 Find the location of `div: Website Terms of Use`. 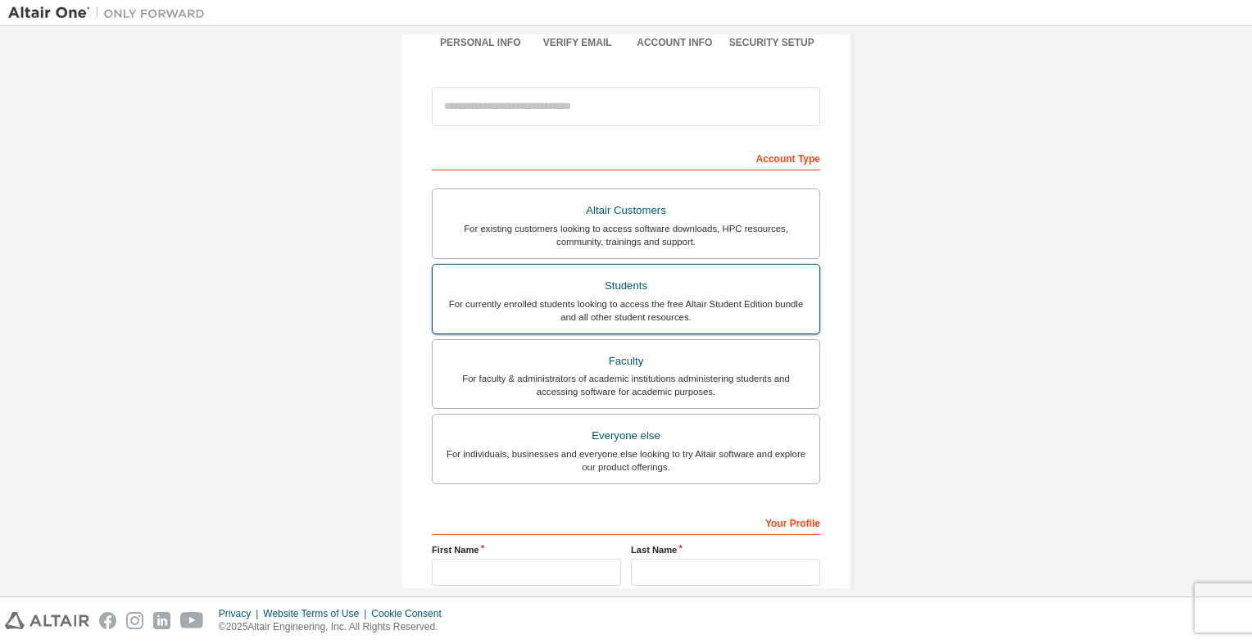

div: Website Terms of Use is located at coordinates (317, 614).